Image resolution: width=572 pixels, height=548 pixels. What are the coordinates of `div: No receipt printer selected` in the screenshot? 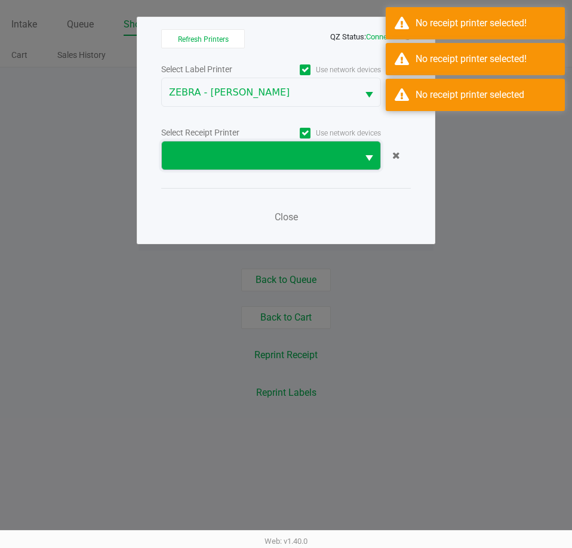 It's located at (486, 95).